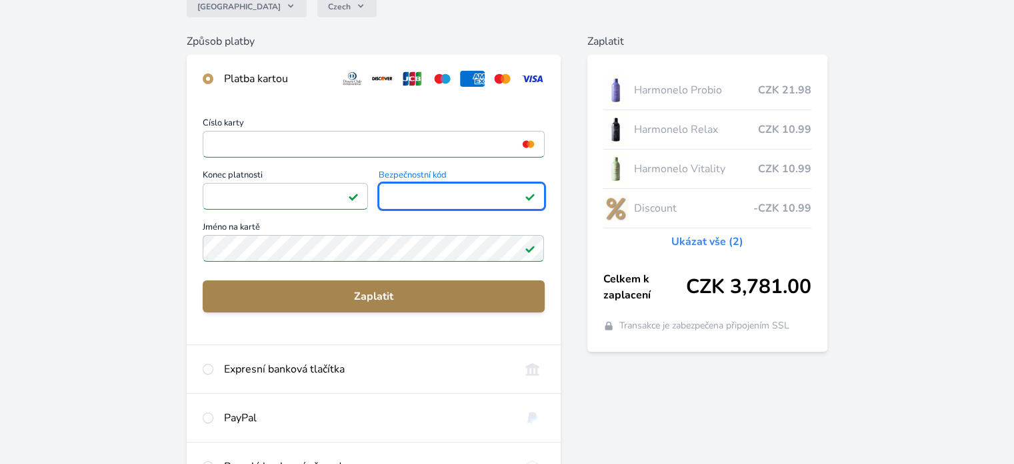  I want to click on img: onlineBanking_CZ.svg, so click(532, 369).